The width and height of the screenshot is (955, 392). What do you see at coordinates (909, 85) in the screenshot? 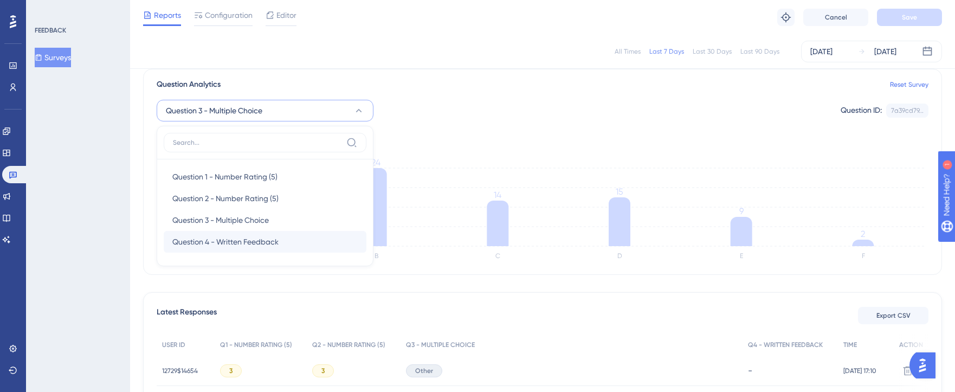
I see `a: Reset Survey` at bounding box center [909, 85].